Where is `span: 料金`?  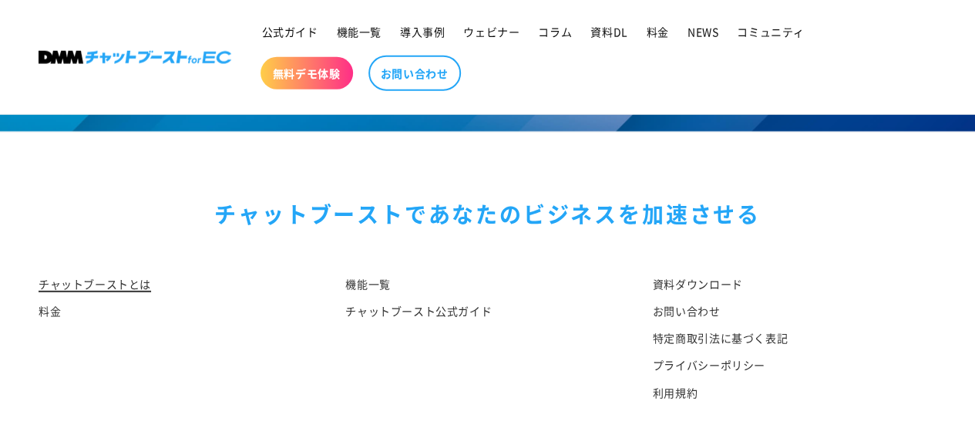 span: 料金 is located at coordinates (658, 32).